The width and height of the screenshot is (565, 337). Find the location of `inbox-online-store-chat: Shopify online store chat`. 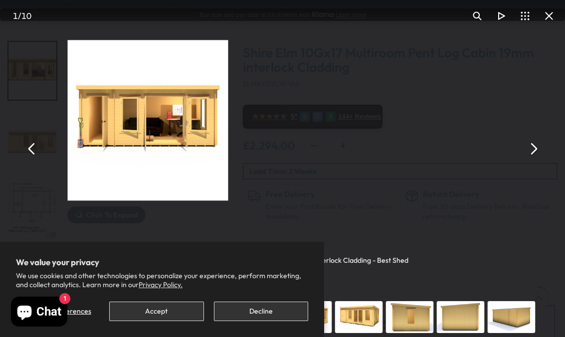

inbox-online-store-chat: Shopify online store chat is located at coordinates (39, 313).